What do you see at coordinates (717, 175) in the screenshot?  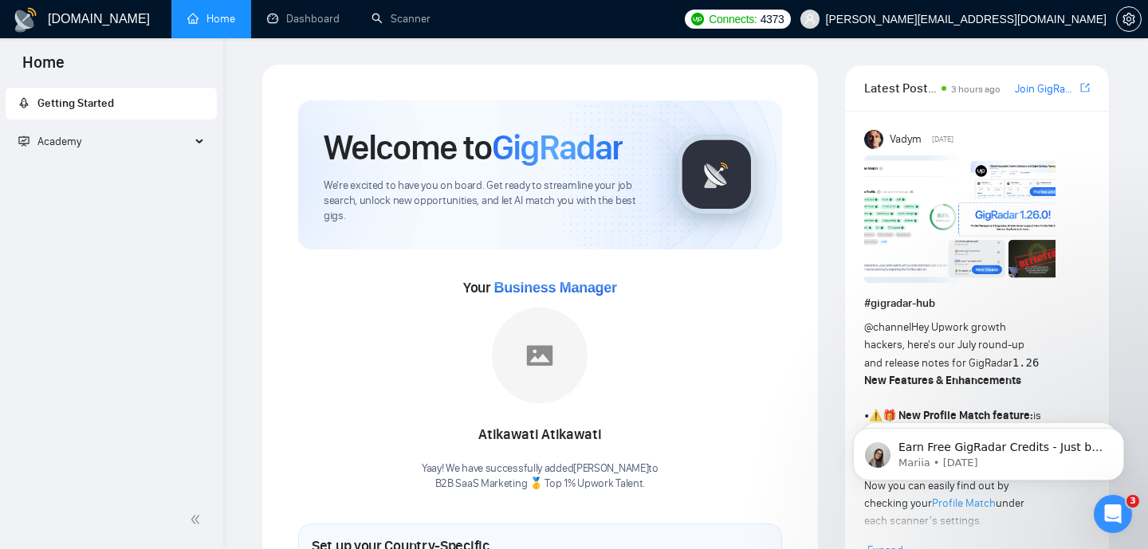 I see `img: gigradar-logo.png` at bounding box center [717, 175].